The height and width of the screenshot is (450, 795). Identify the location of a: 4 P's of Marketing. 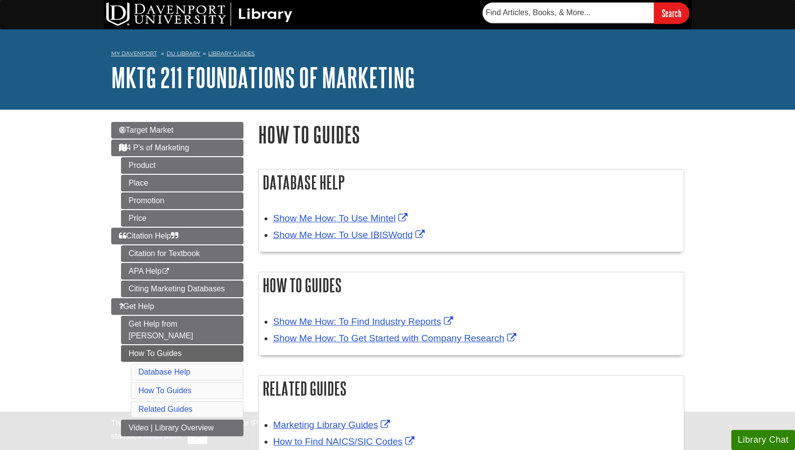
(177, 148).